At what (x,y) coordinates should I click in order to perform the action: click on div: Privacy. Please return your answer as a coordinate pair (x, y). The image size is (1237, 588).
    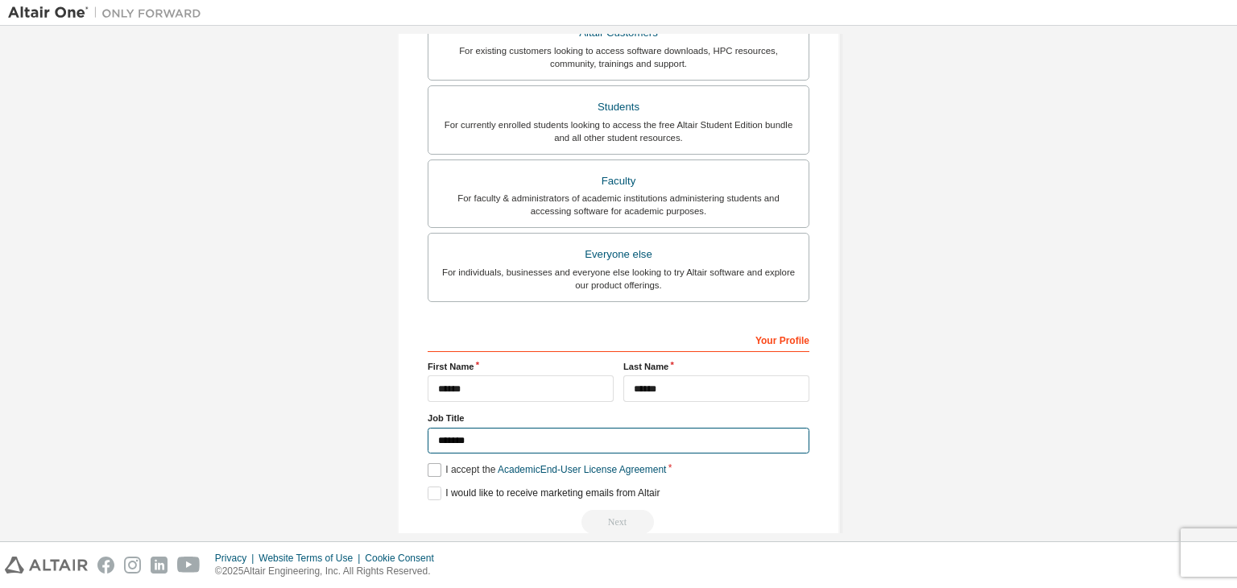
    Looking at the image, I should click on (237, 558).